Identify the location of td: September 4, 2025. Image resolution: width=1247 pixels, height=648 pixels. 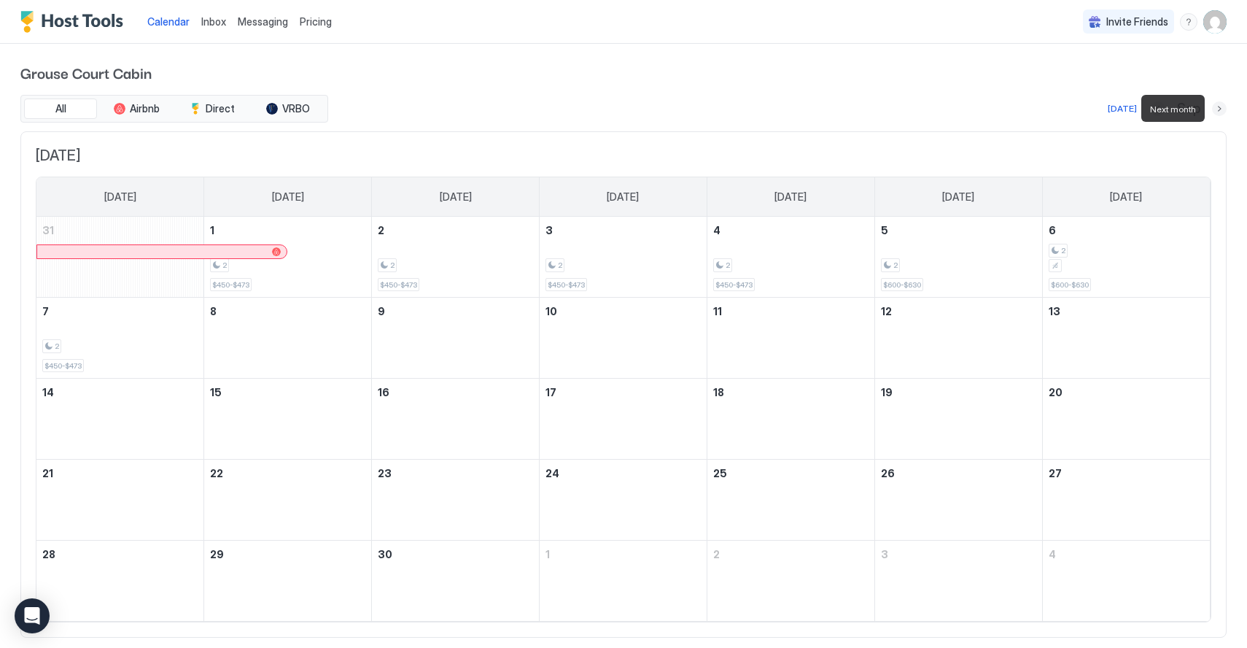
(791, 257).